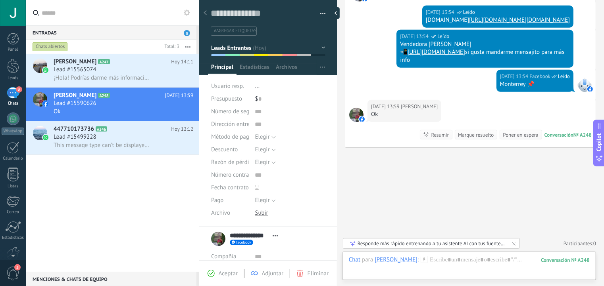  I want to click on div: Clayi Martinez, so click(396, 260).